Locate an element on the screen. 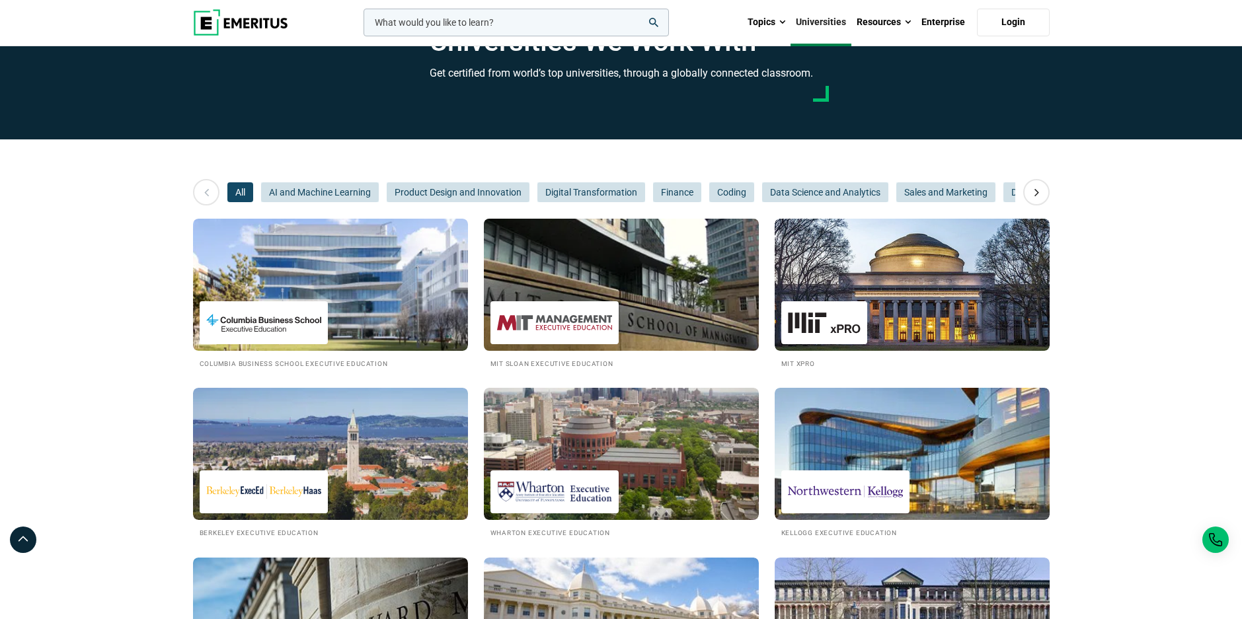 This screenshot has width=1242, height=619. button: Sales and Marketing is located at coordinates (946, 192).